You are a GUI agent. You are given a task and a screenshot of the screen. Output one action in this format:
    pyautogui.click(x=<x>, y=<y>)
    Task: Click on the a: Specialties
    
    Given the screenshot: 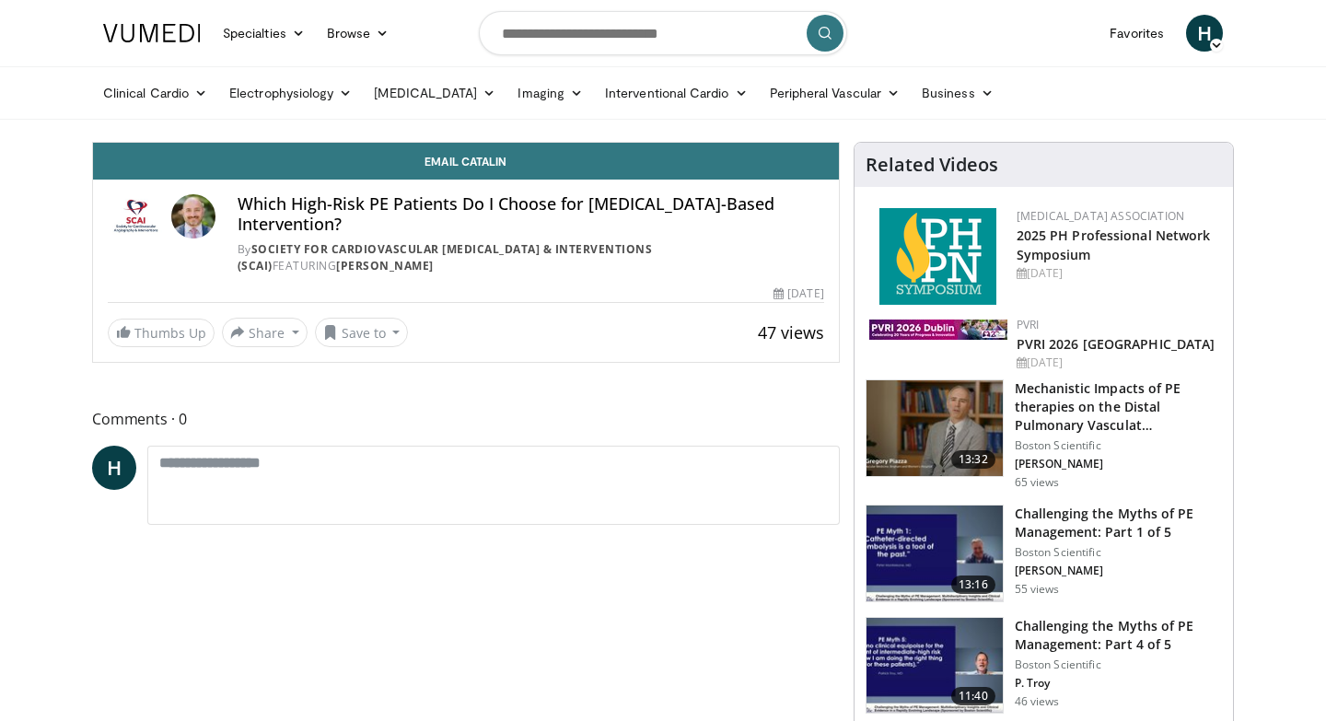 What is the action you would take?
    pyautogui.click(x=263, y=33)
    